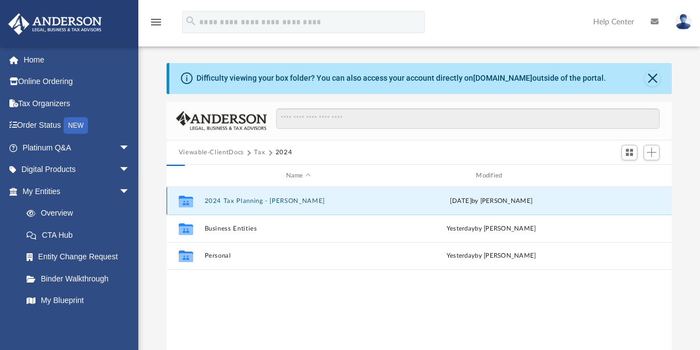  What do you see at coordinates (284, 153) in the screenshot?
I see `button: 2024` at bounding box center [284, 153].